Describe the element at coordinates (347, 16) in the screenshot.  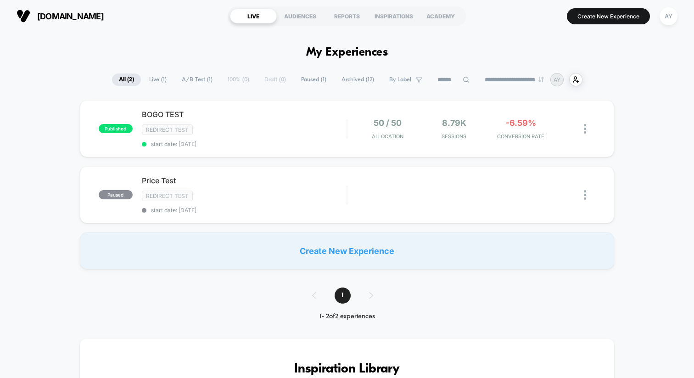
I see `div: REPORTS` at that location.